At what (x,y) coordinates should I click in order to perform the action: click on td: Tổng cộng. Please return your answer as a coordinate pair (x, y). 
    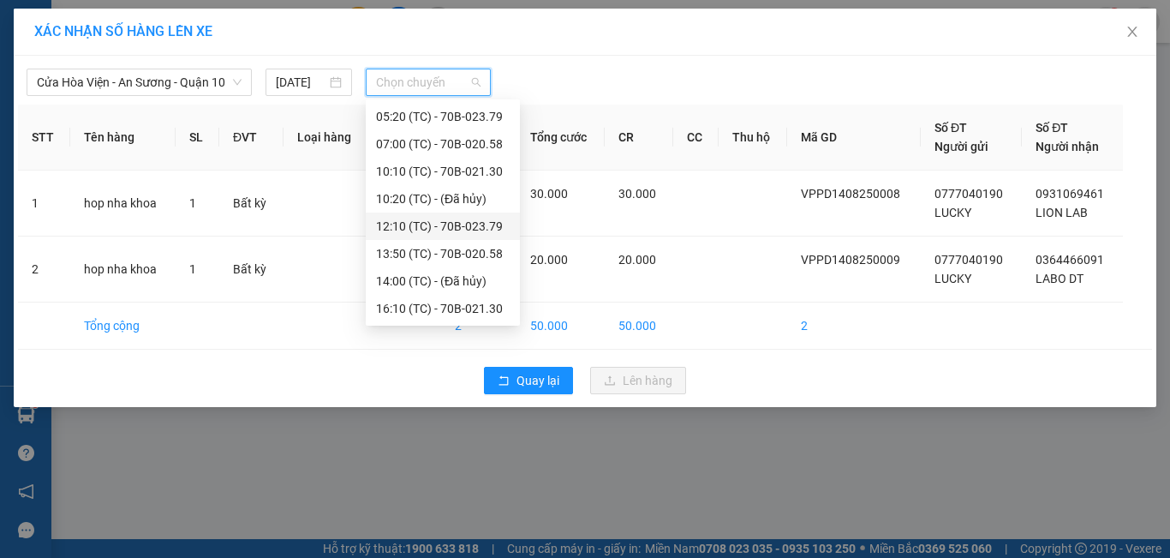
    Looking at the image, I should click on (123, 326).